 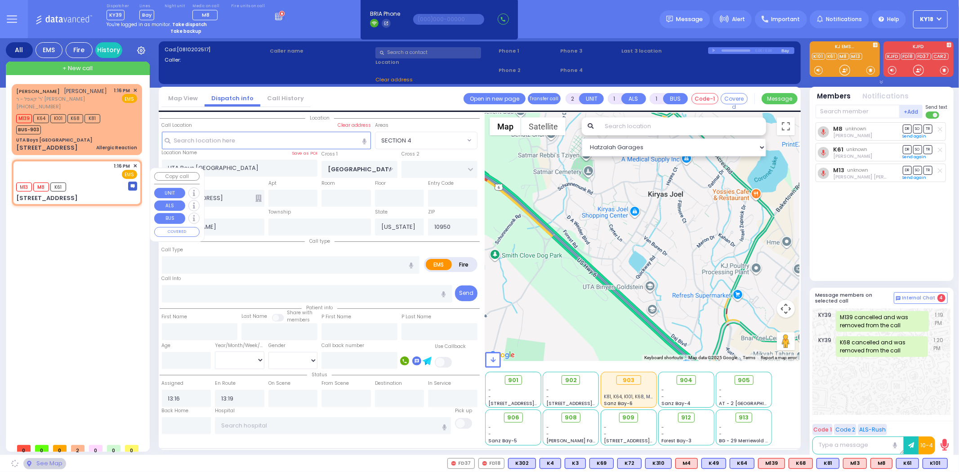 What do you see at coordinates (118, 6) in the screenshot?
I see `label: Dispatcher` at bounding box center [118, 6].